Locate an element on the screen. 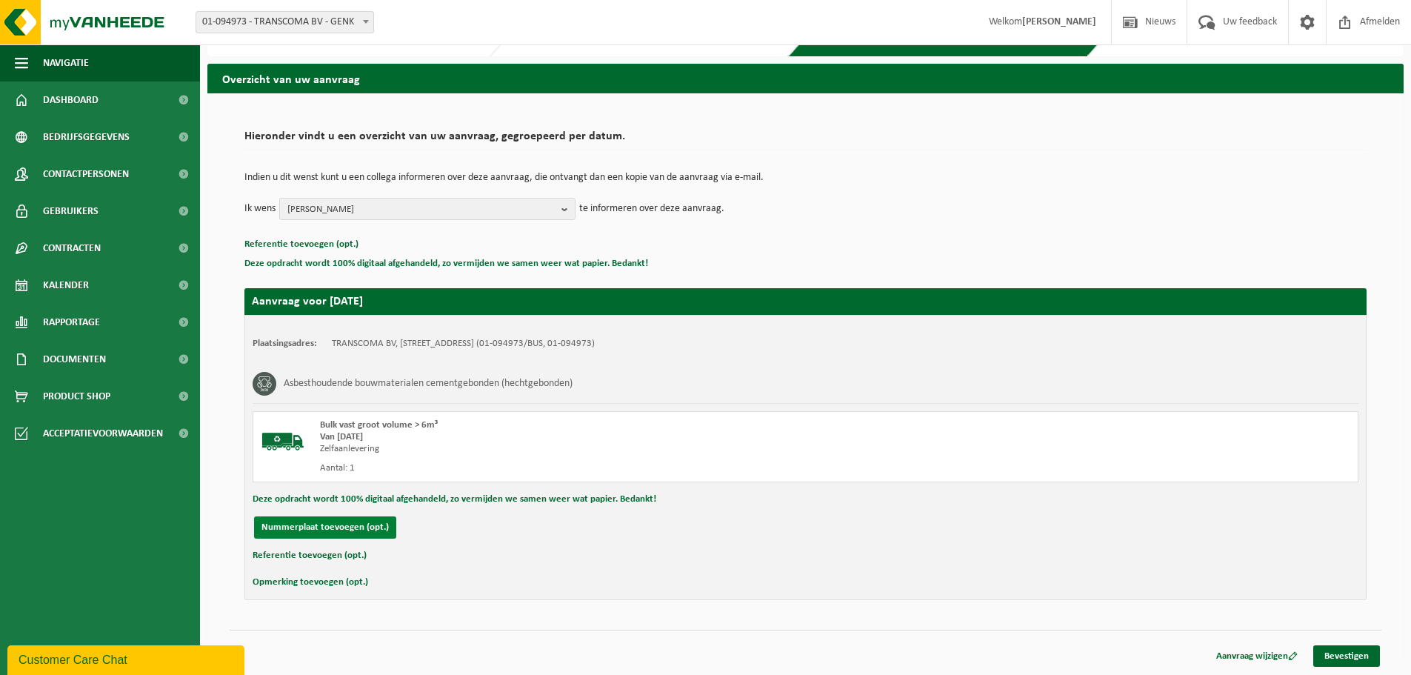  div: Zelfaanlevering is located at coordinates (593, 449).